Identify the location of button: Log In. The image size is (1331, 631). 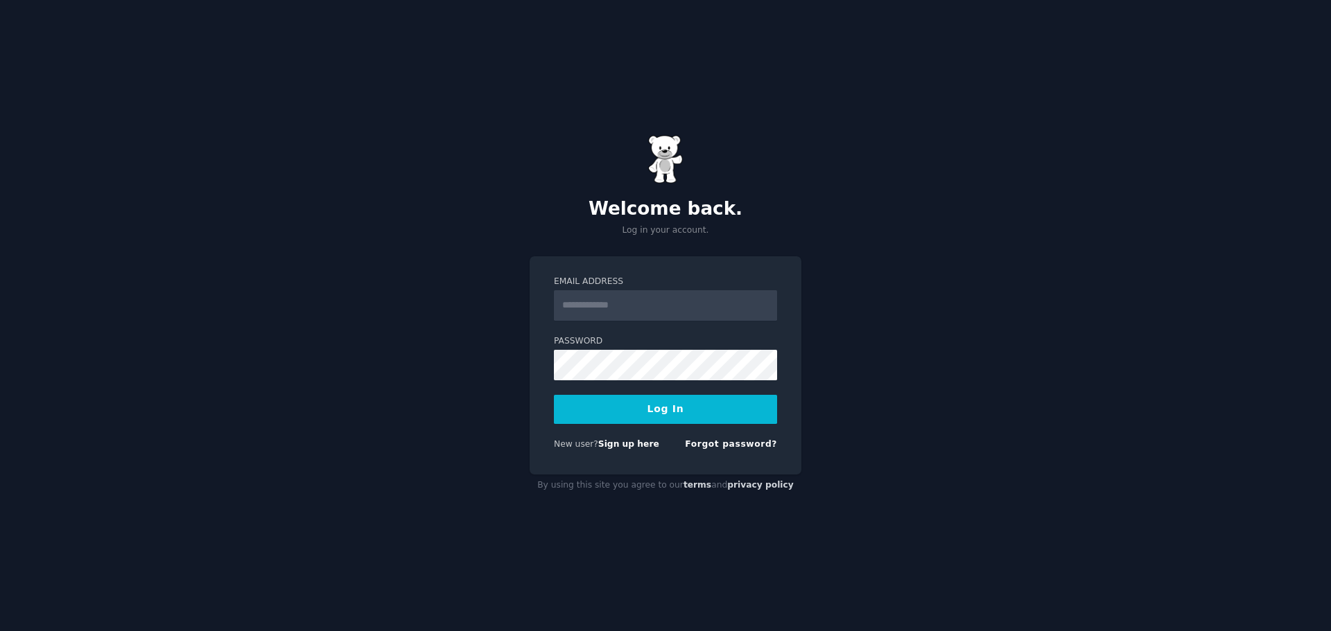
(665, 410).